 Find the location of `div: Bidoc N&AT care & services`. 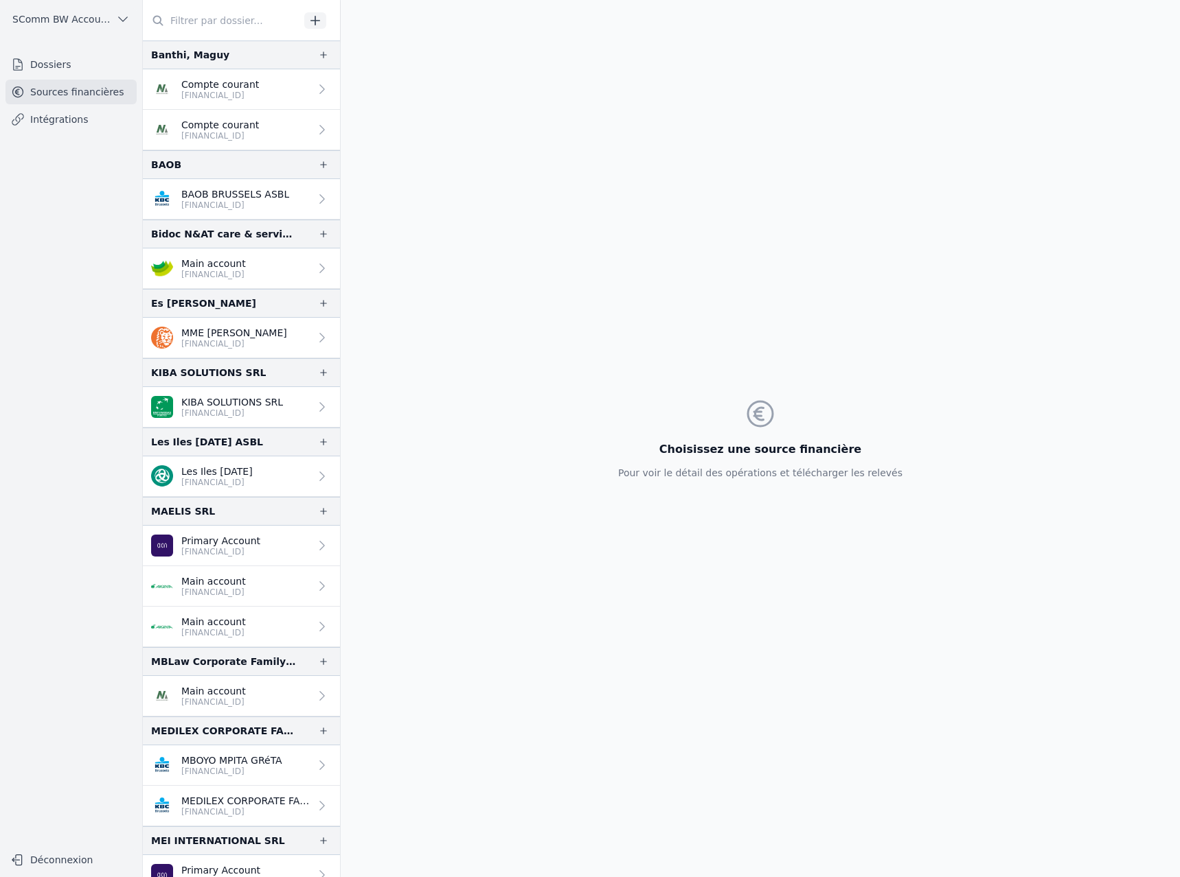

div: Bidoc N&AT care & services is located at coordinates (223, 234).